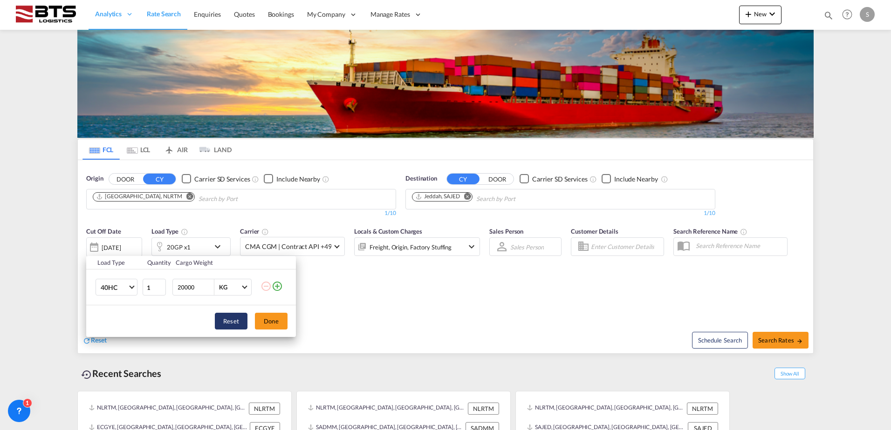 The image size is (891, 430). I want to click on button: Done, so click(271, 321).